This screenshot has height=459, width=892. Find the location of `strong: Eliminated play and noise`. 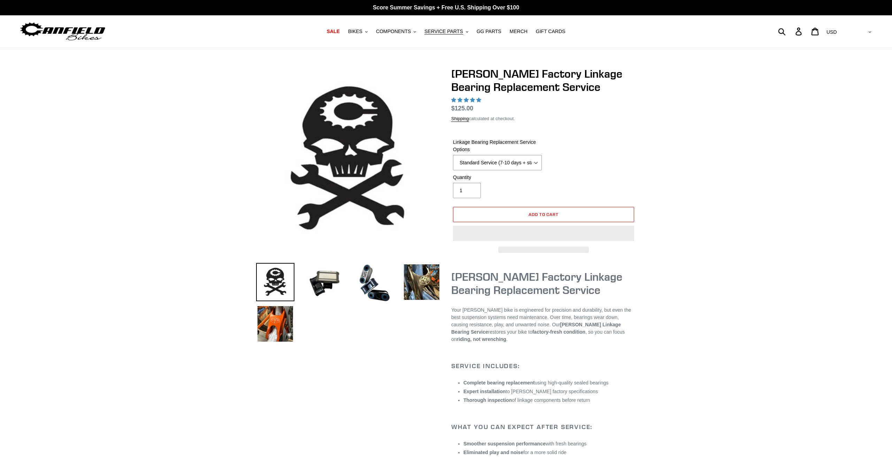

strong: Eliminated play and noise is located at coordinates (493, 452).